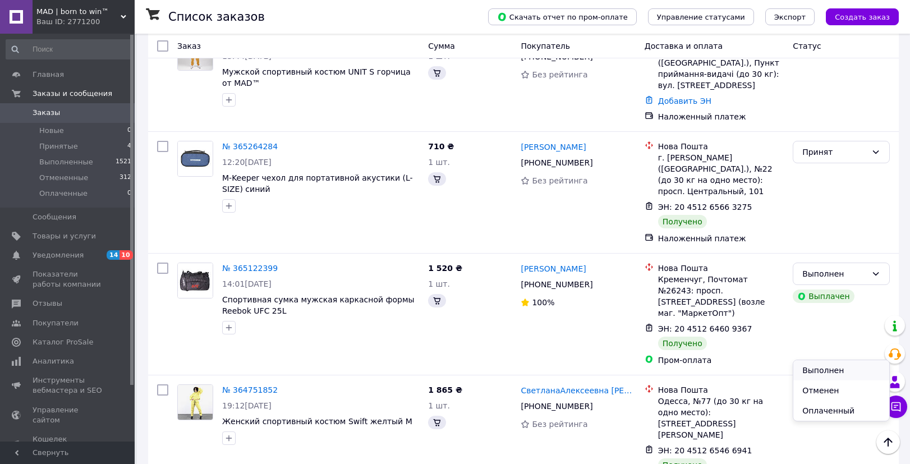  Describe the element at coordinates (68, 415) in the screenshot. I see `span: Управление сайтом` at that location.